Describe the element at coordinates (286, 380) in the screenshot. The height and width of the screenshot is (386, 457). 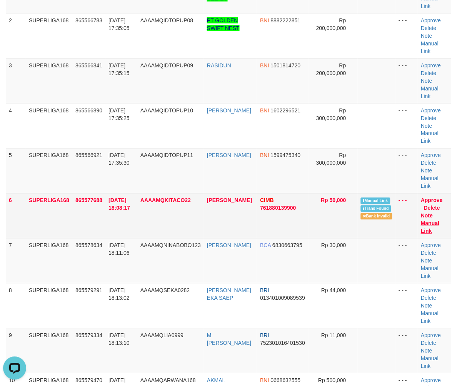
I see `span: Copy 0668632555 to clipboard` at that location.